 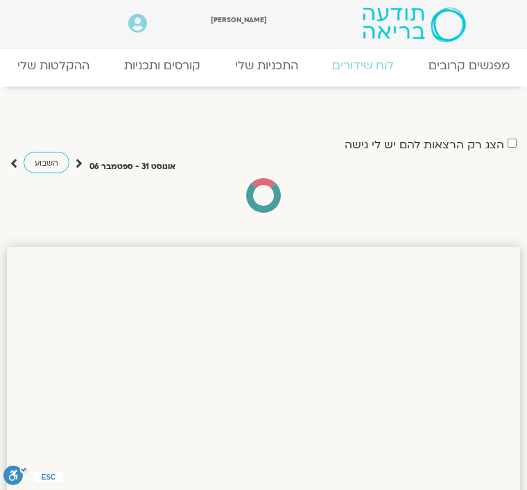 I want to click on a: לוח שידורים, so click(x=363, y=65).